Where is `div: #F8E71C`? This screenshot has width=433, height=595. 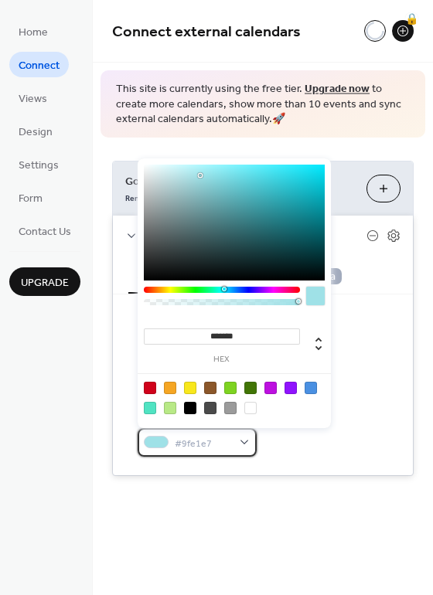 div: #F8E71C is located at coordinates (190, 388).